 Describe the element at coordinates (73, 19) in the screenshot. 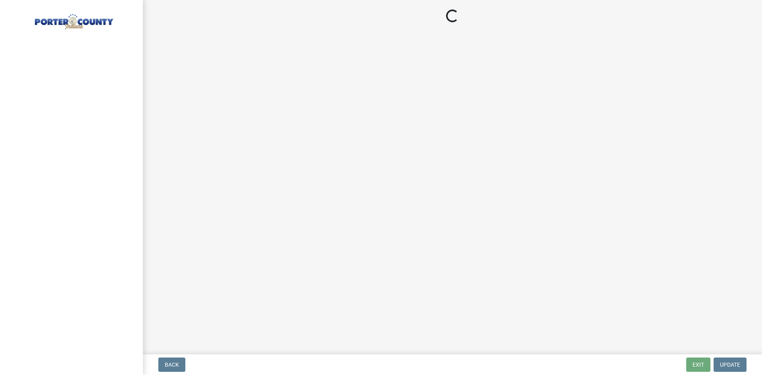

I see `img: Porter County, Indiana` at that location.